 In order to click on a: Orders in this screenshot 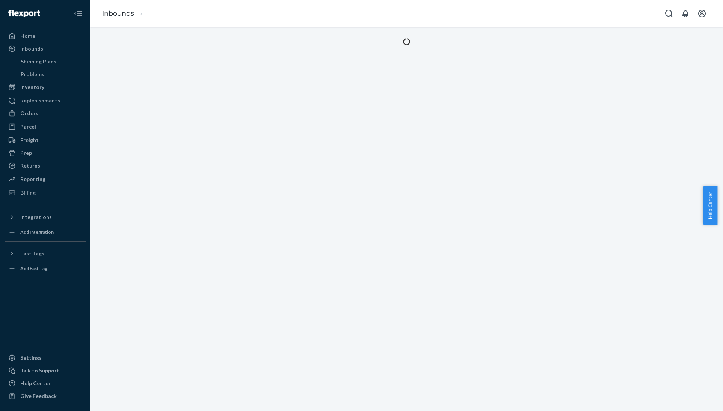, I will do `click(45, 113)`.